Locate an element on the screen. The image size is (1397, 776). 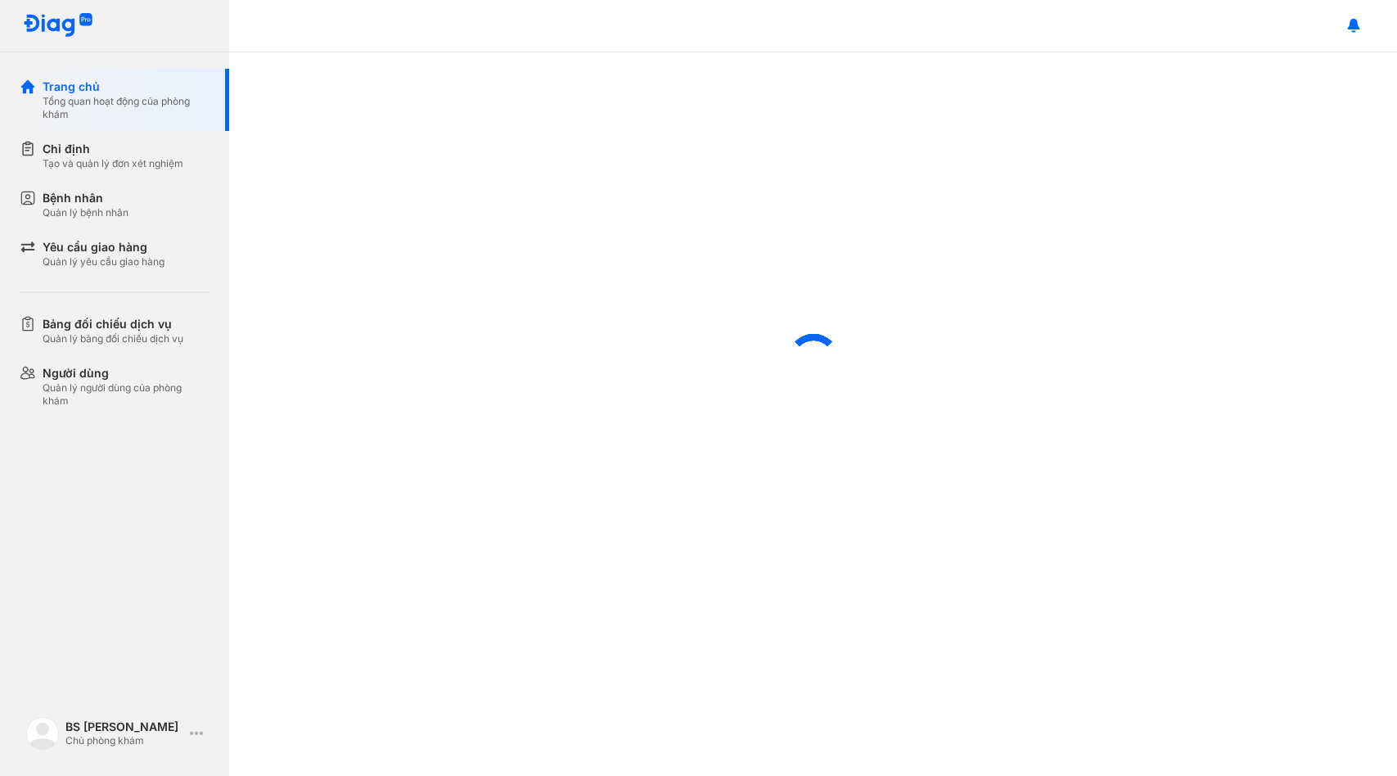
div: Quản lý bảng đối chiếu dịch vụ is located at coordinates (113, 339).